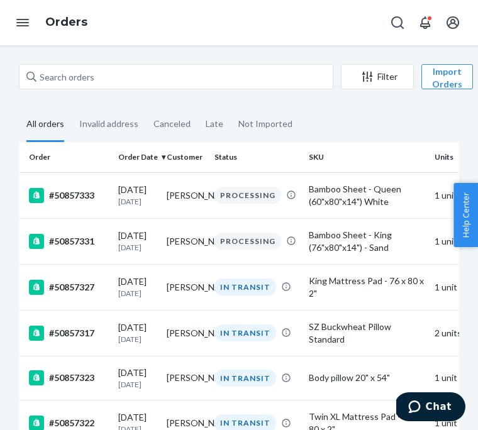 This screenshot has height=430, width=478. Describe the element at coordinates (109, 124) in the screenshot. I see `div: Invalid address` at that location.